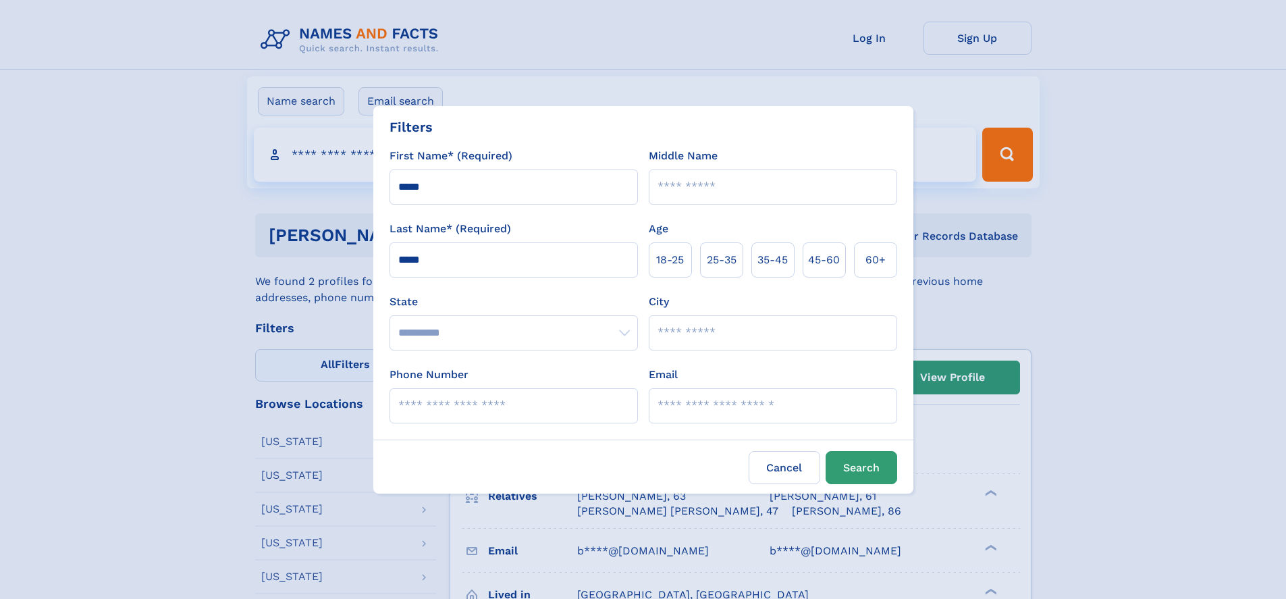  What do you see at coordinates (670, 260) in the screenshot?
I see `span: 18‑25` at bounding box center [670, 260].